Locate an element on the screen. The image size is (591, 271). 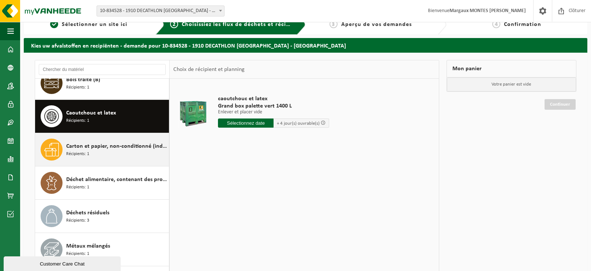
button: Caoutchouc et latex Récipients: 1 is located at coordinates (102, 116).